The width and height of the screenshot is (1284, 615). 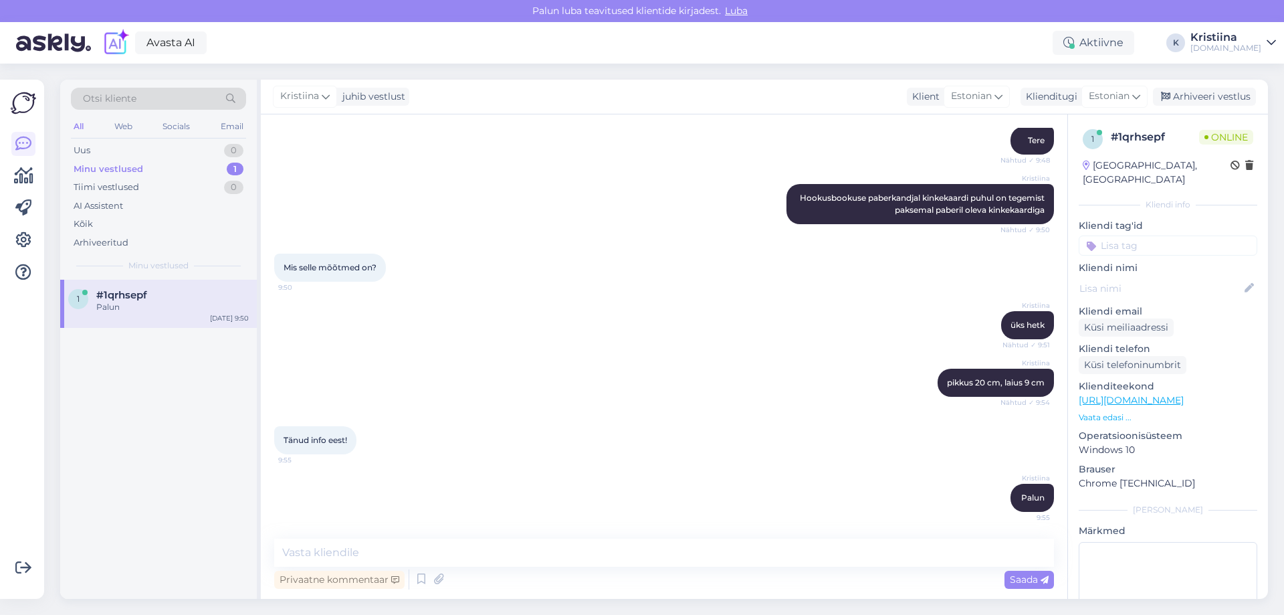 I want to click on p: Kliendi nimi, so click(x=1168, y=268).